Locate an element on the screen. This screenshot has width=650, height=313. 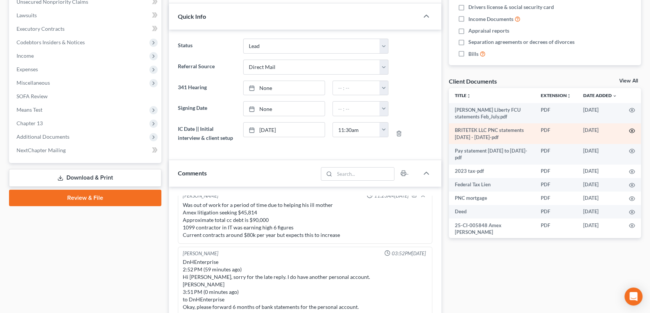
td: Federal Tax Lien is located at coordinates (492, 185).